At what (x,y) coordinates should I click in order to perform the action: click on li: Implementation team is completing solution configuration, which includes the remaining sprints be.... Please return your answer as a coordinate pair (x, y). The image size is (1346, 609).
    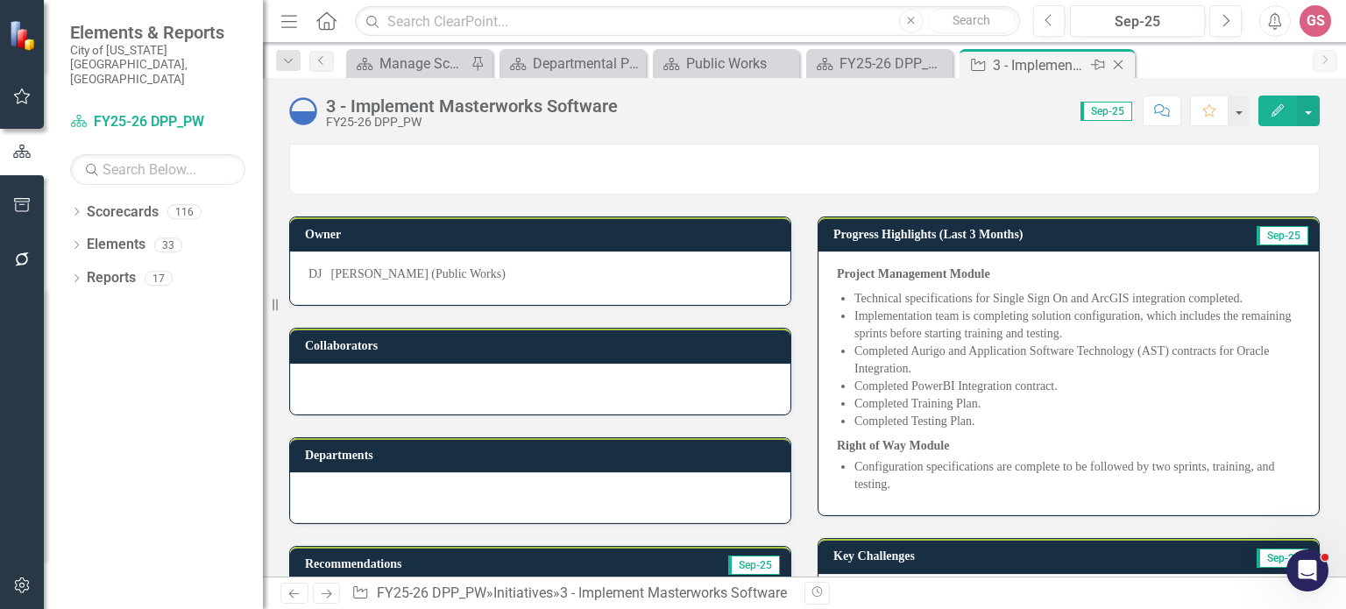
    Looking at the image, I should click on (1077, 325).